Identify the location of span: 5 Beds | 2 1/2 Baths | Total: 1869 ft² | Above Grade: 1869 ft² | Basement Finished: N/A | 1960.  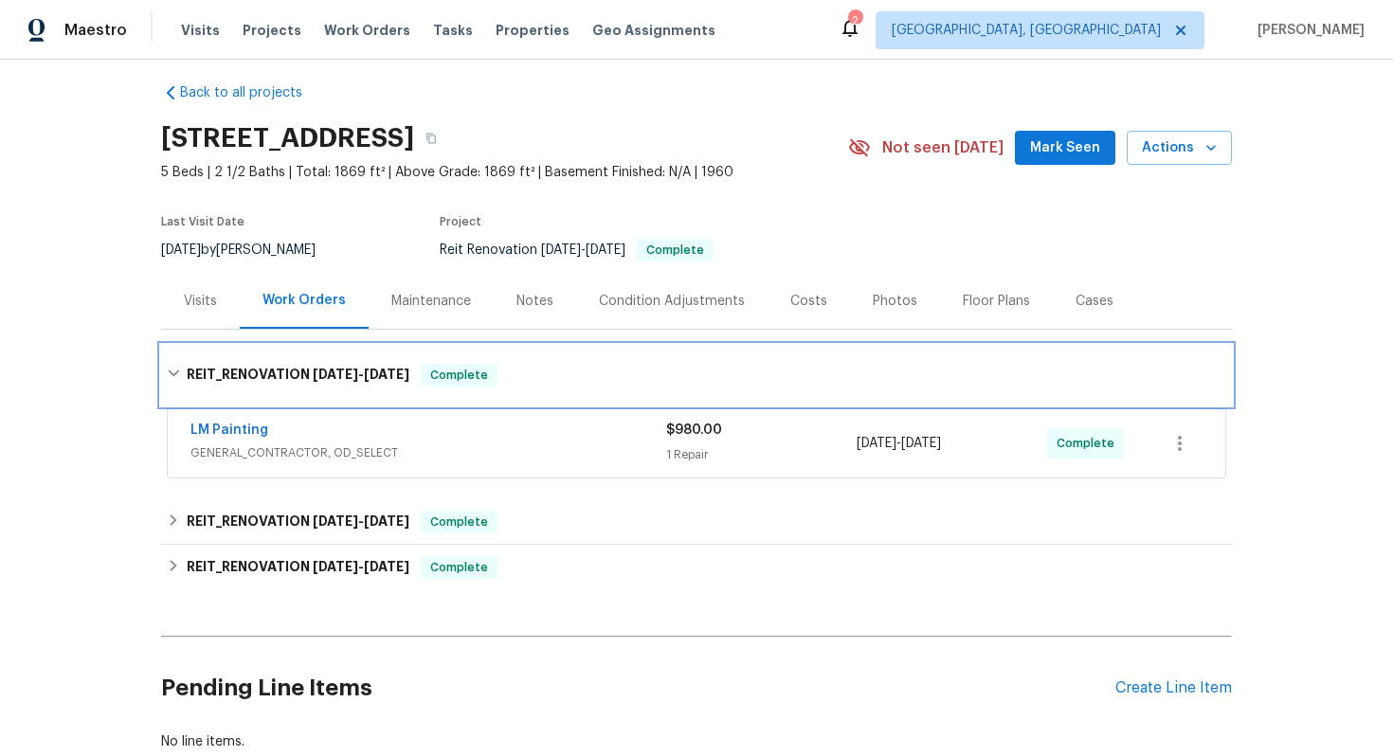
(504, 172).